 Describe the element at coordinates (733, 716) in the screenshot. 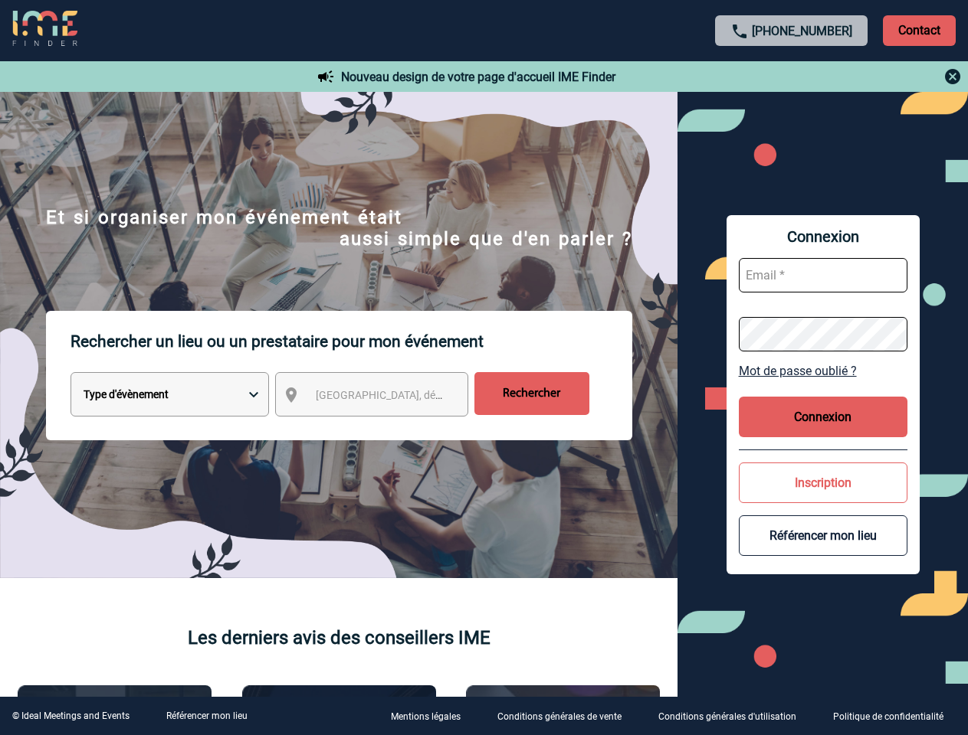

I see `a: Conditions générales d'utilisation` at that location.